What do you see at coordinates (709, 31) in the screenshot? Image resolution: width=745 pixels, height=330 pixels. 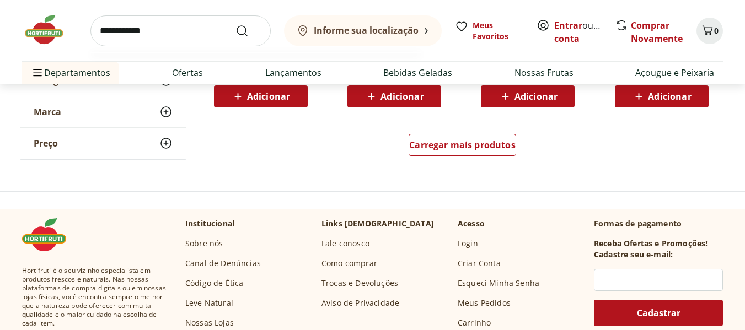 I see `button: Carrinho` at bounding box center [709, 31].